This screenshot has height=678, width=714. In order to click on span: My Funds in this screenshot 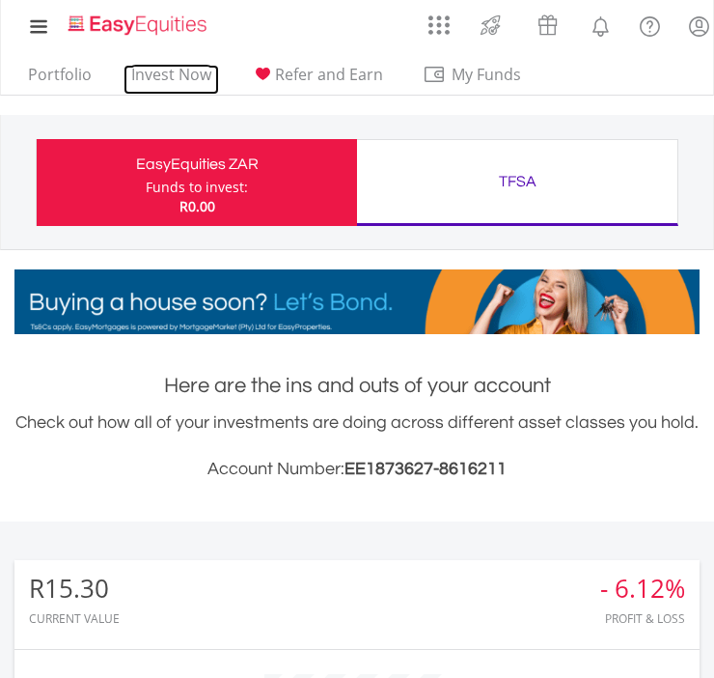, I will do `click(486, 74)`.